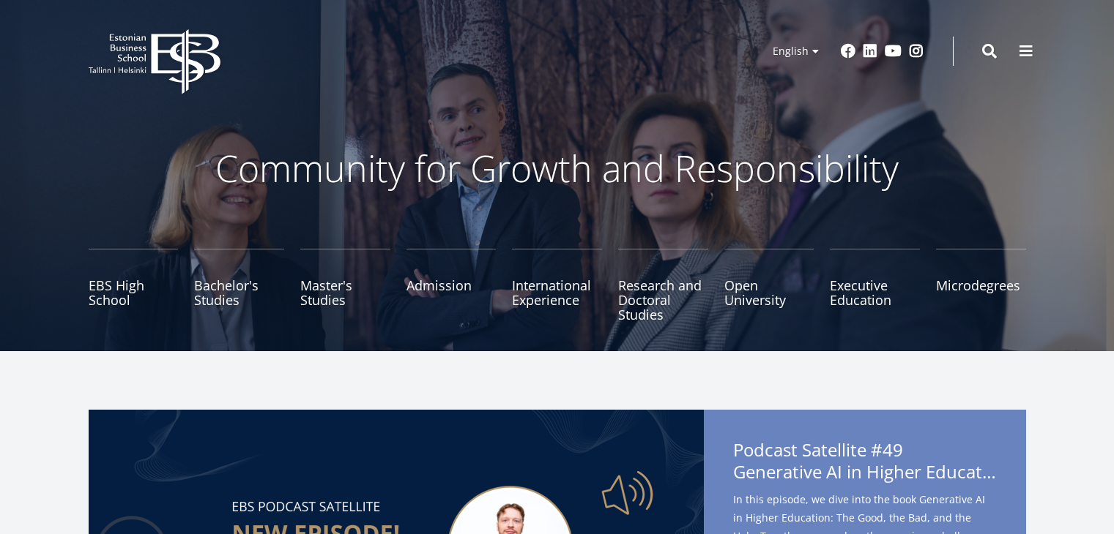  I want to click on a: International Experience, so click(556, 286).